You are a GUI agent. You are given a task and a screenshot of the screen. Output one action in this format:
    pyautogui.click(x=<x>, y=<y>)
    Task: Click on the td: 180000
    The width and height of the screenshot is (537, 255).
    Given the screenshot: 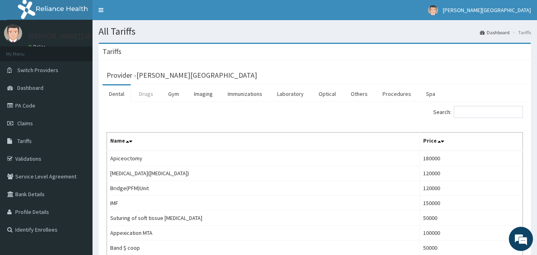 What is the action you would take?
    pyautogui.click(x=471, y=158)
    